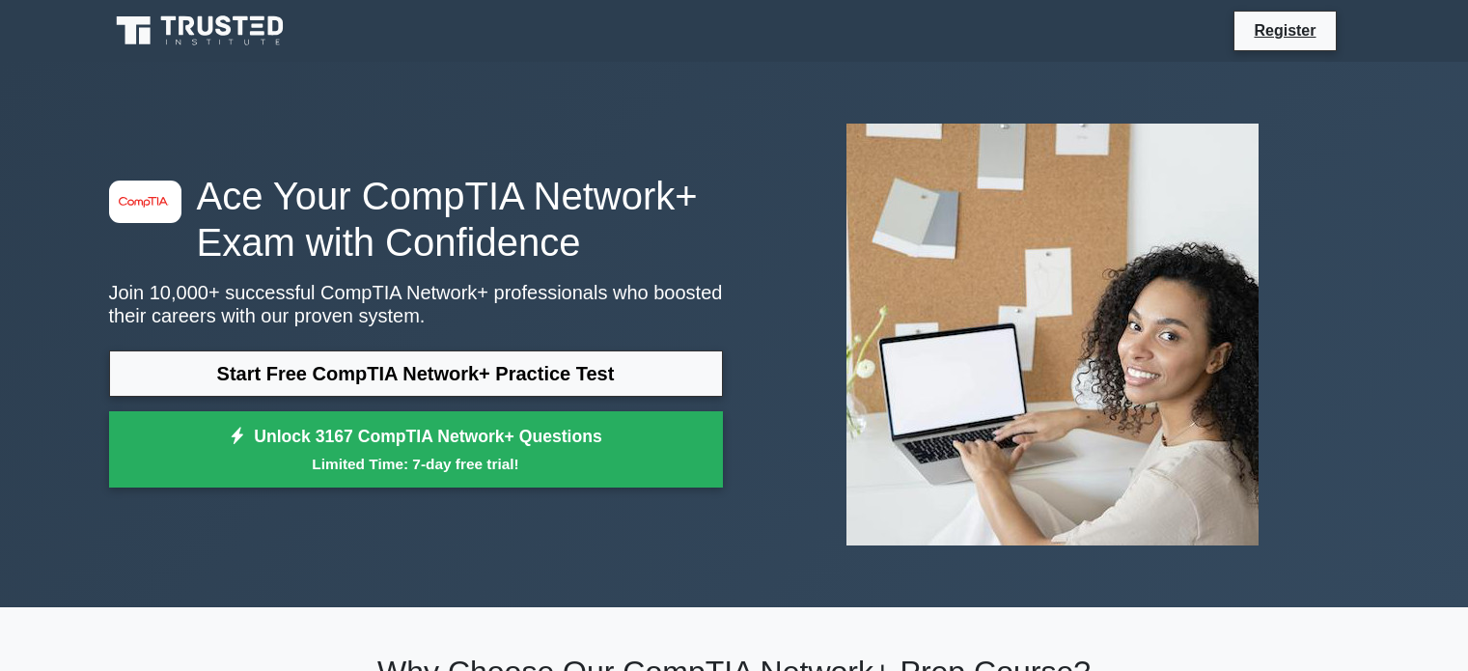  I want to click on a: Register, so click(1284, 30).